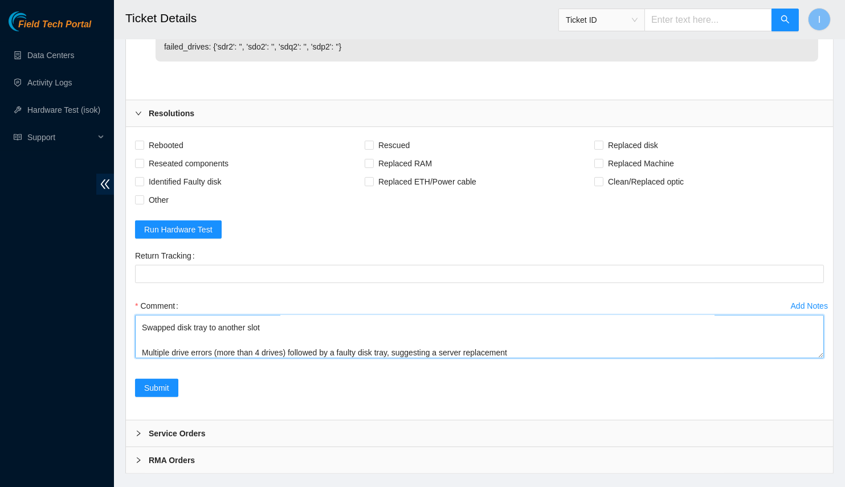 The height and width of the screenshot is (487, 845). Describe the element at coordinates (50, 83) in the screenshot. I see `a: Activity Logs` at that location.